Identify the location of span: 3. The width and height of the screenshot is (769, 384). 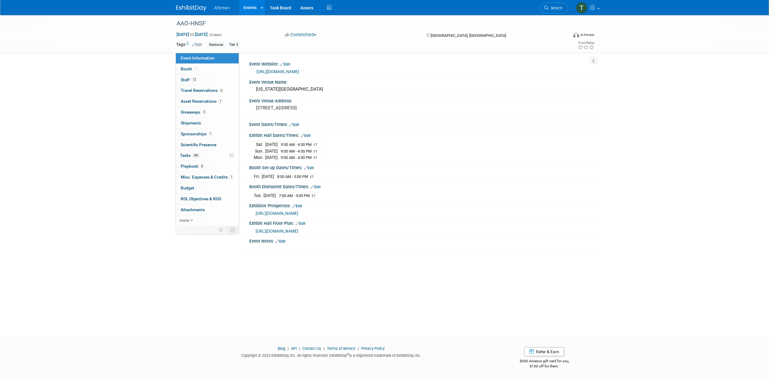
(204, 112).